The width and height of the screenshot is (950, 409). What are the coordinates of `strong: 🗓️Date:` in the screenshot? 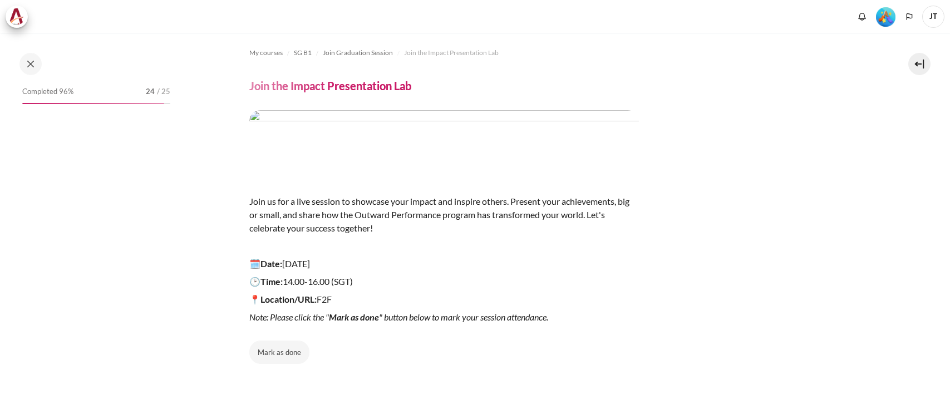 It's located at (265, 263).